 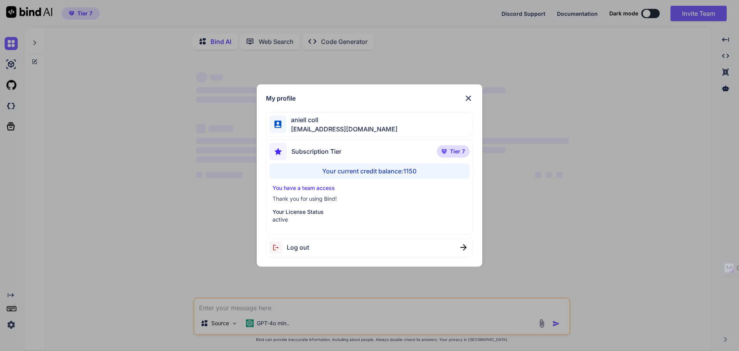 What do you see at coordinates (281, 98) in the screenshot?
I see `h1: My profile` at bounding box center [281, 98].